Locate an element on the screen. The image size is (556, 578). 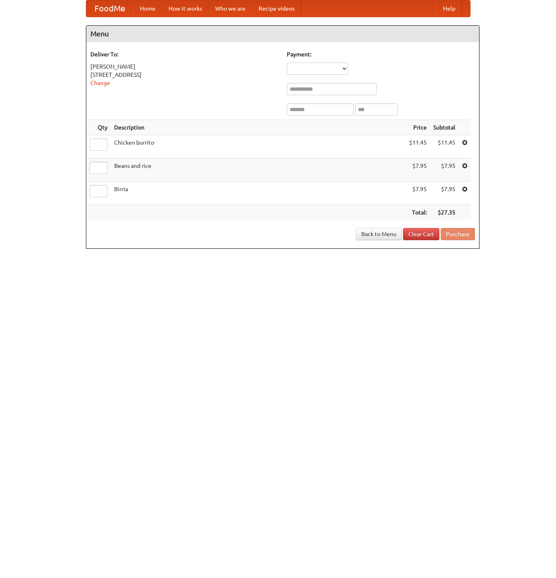
td: Birria is located at coordinates (258, 193).